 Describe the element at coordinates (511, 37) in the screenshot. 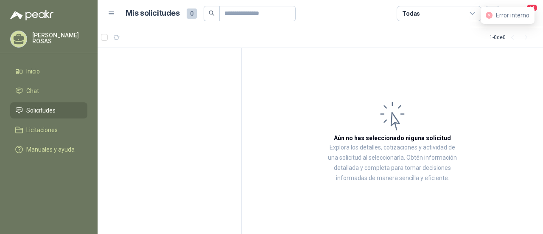

I see `div: 1 - 0 de 0` at that location.